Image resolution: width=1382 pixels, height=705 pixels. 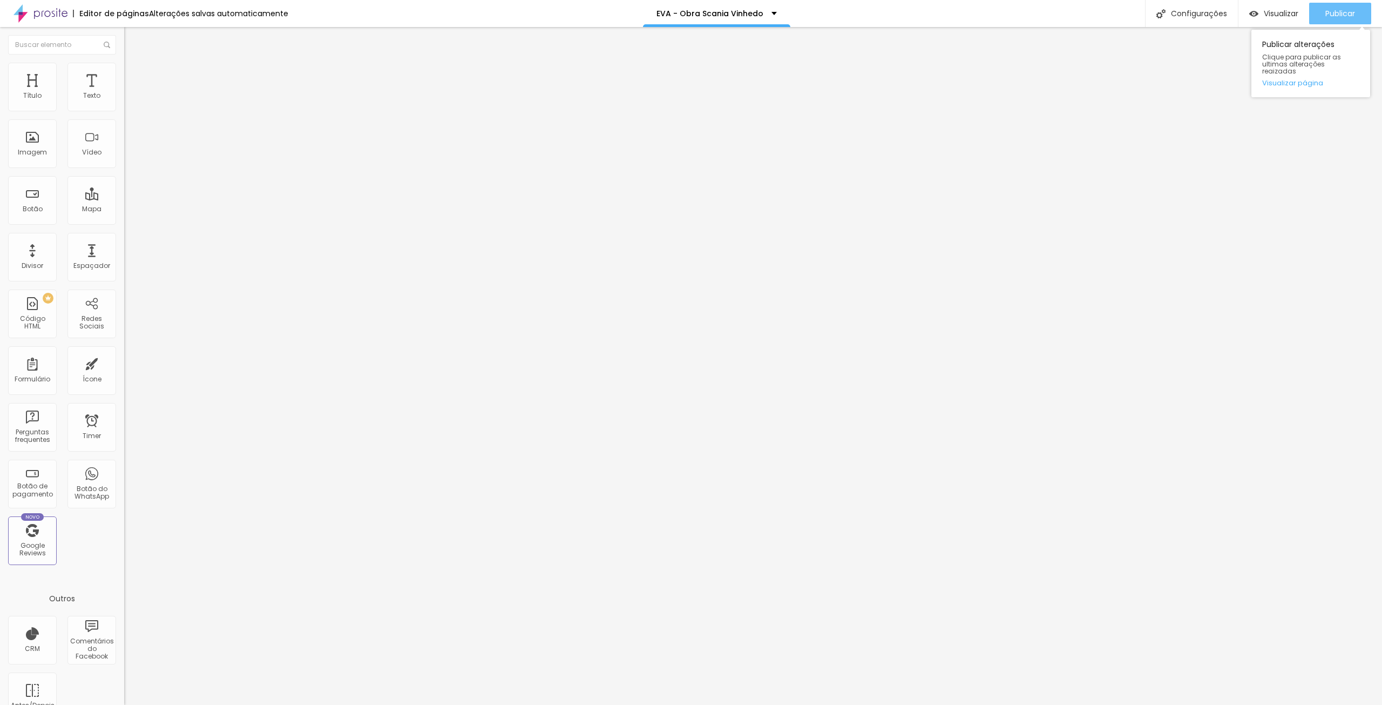 What do you see at coordinates (1274, 13) in the screenshot?
I see `button: Visualizar` at bounding box center [1274, 13].